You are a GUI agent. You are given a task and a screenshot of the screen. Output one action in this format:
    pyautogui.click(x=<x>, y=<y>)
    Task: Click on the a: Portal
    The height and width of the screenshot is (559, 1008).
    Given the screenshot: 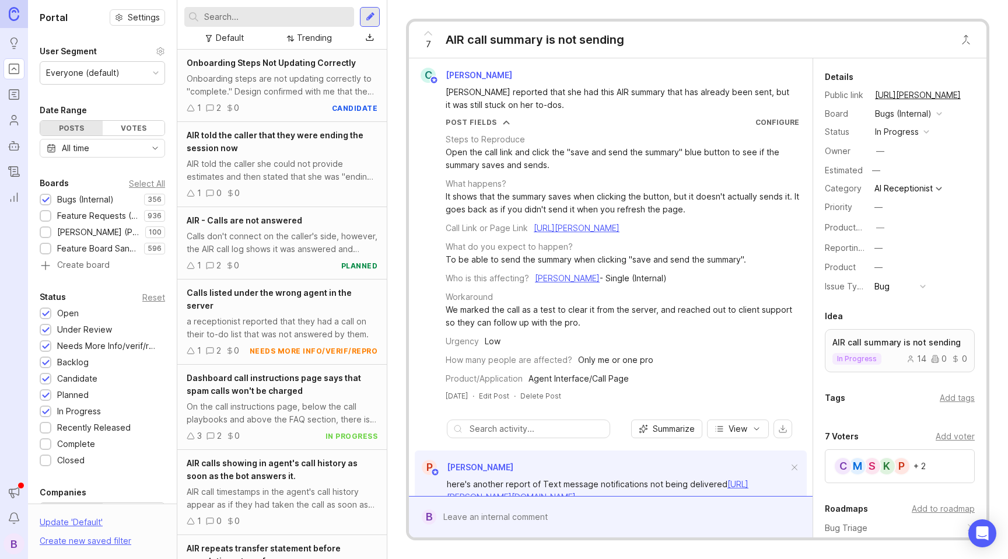 What is the action you would take?
    pyautogui.click(x=14, y=69)
    